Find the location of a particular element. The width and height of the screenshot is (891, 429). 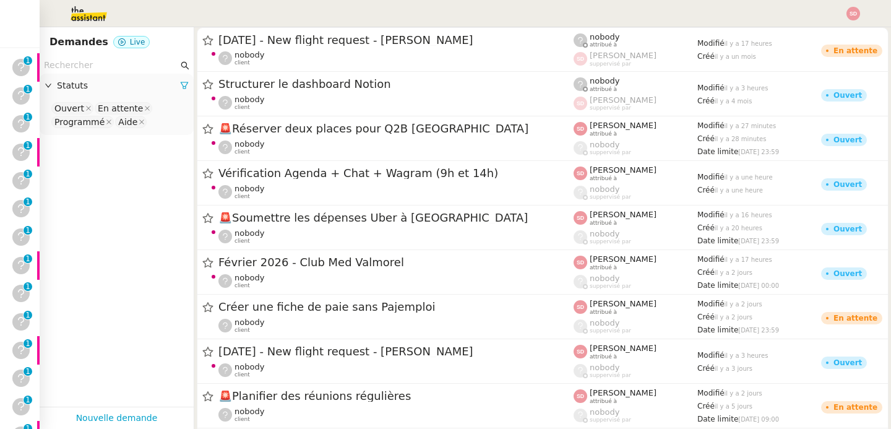

nz-select-item: Ouvert is located at coordinates (72, 108).